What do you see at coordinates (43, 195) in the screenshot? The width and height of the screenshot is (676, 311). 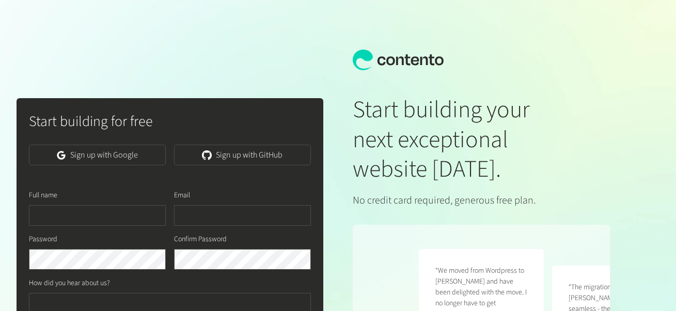 I see `label: Full name` at bounding box center [43, 195].